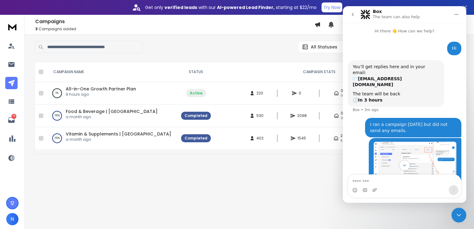 The width and height of the screenshot is (474, 229). I want to click on td: 0%All-in-One Growth Partner Plan9 hours ago, so click(112, 93).